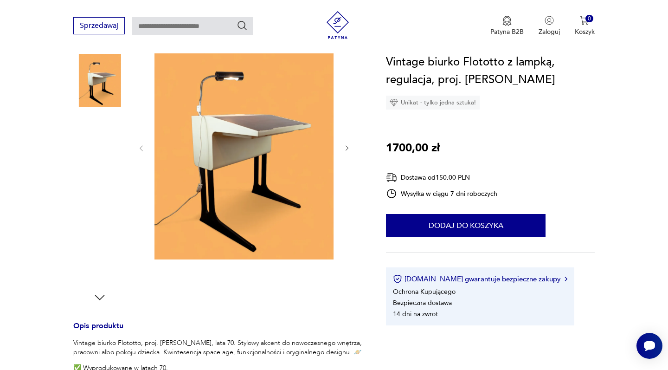 This screenshot has width=668, height=370. Describe the element at coordinates (585, 32) in the screenshot. I see `p: Koszyk` at that location.